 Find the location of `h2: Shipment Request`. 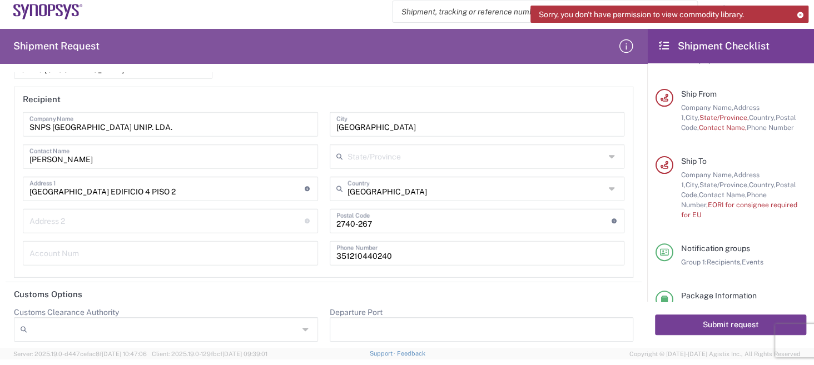

h2: Shipment Request is located at coordinates (56, 46).